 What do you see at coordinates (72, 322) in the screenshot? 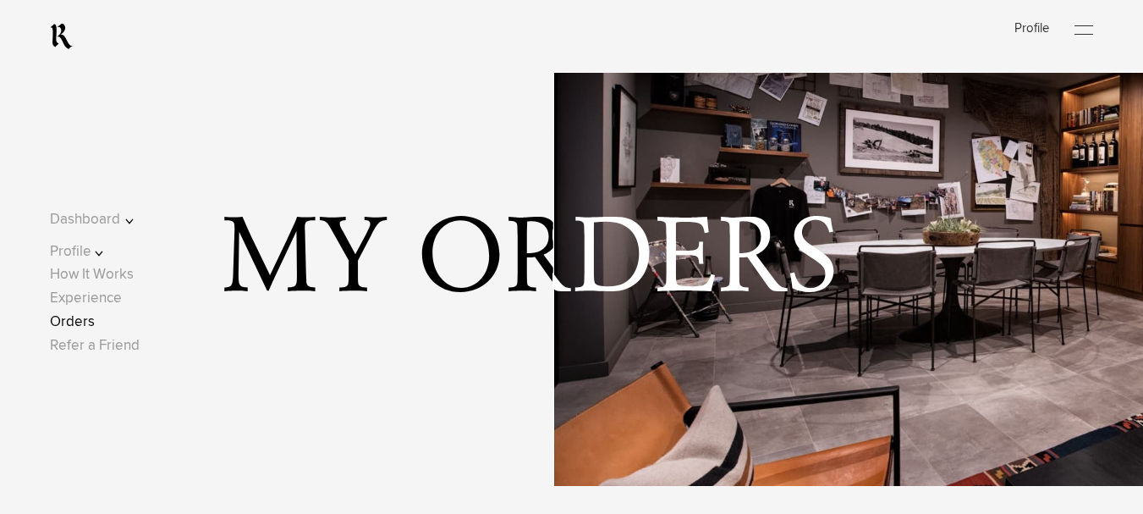
I see `a: Orders` at bounding box center [72, 322].